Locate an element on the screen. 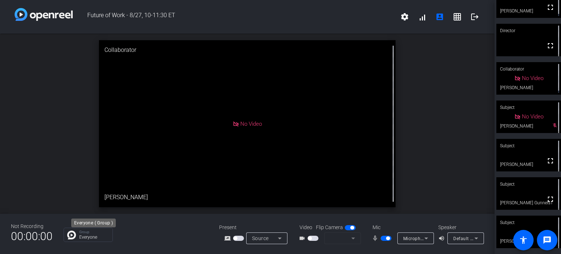 The height and width of the screenshot is (254, 561). mat-icon: account_box is located at coordinates (440, 17).